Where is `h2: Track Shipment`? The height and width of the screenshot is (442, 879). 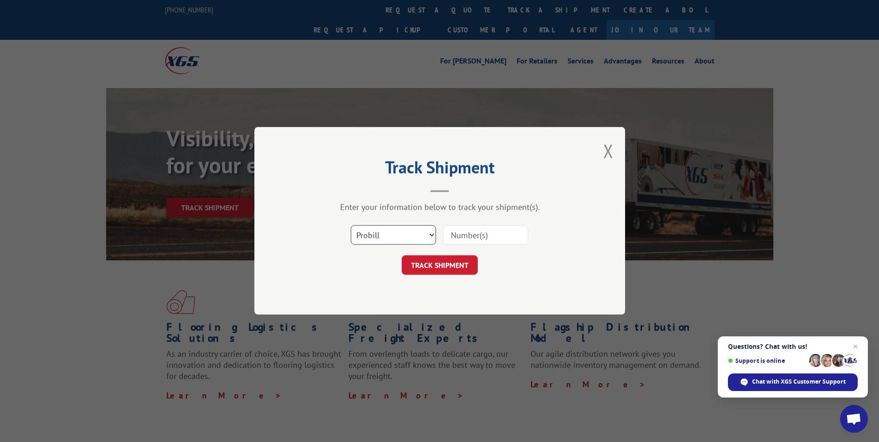
h2: Track Shipment is located at coordinates (440, 170).